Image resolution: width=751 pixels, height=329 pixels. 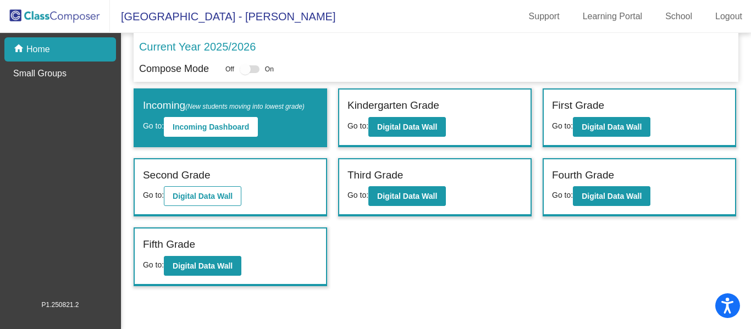 I want to click on a: Learning Portal, so click(x=613, y=17).